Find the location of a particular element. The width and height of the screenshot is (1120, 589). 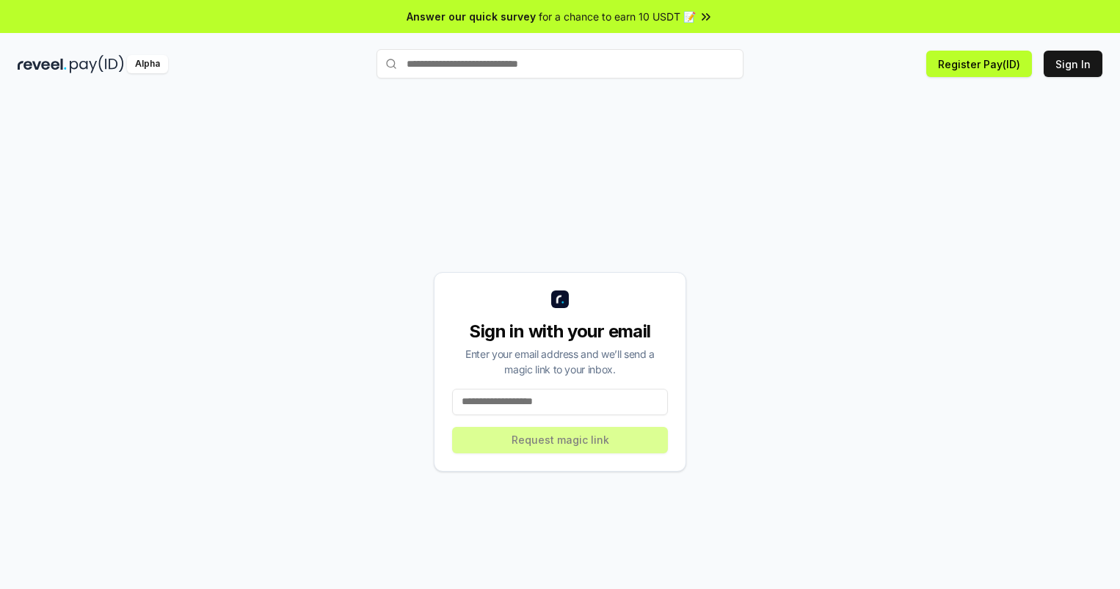

div: Alpha is located at coordinates (148, 64).